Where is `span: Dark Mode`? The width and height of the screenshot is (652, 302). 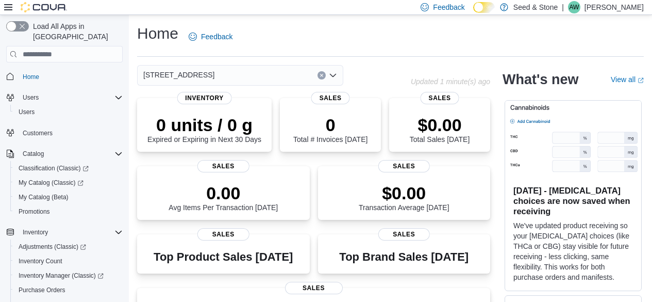 span: Dark Mode is located at coordinates (473, 13).